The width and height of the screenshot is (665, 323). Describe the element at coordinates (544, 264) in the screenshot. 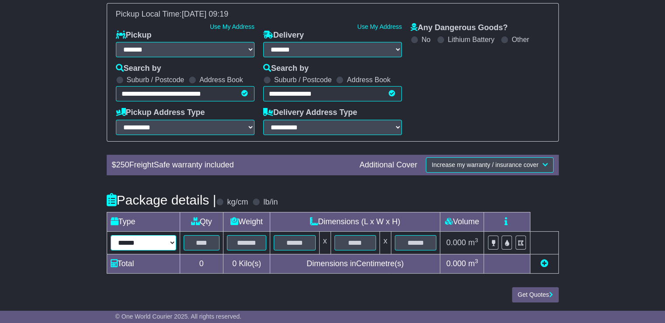

I see `a: Add new item` at that location.